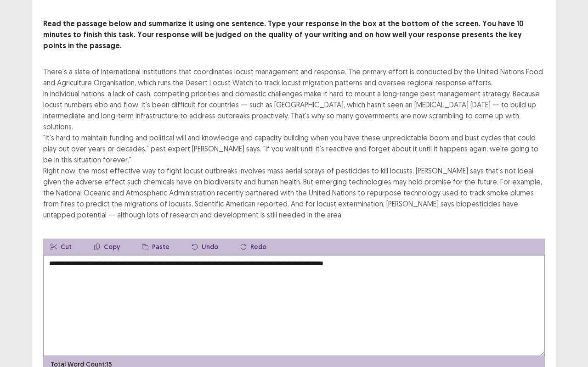 This screenshot has height=367, width=588. What do you see at coordinates (107, 247) in the screenshot?
I see `button: Copy` at bounding box center [107, 247].